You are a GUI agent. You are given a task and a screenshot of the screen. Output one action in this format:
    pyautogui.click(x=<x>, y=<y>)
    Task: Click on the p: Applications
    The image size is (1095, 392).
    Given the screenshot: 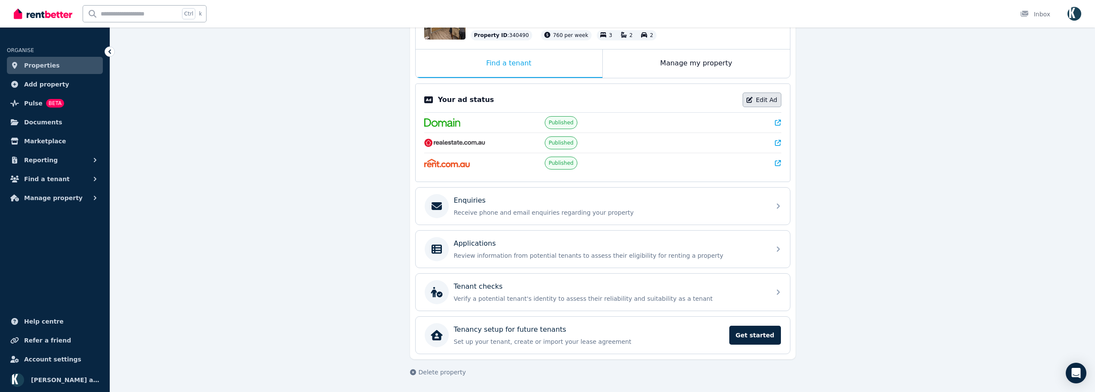 What is the action you would take?
    pyautogui.click(x=475, y=244)
    